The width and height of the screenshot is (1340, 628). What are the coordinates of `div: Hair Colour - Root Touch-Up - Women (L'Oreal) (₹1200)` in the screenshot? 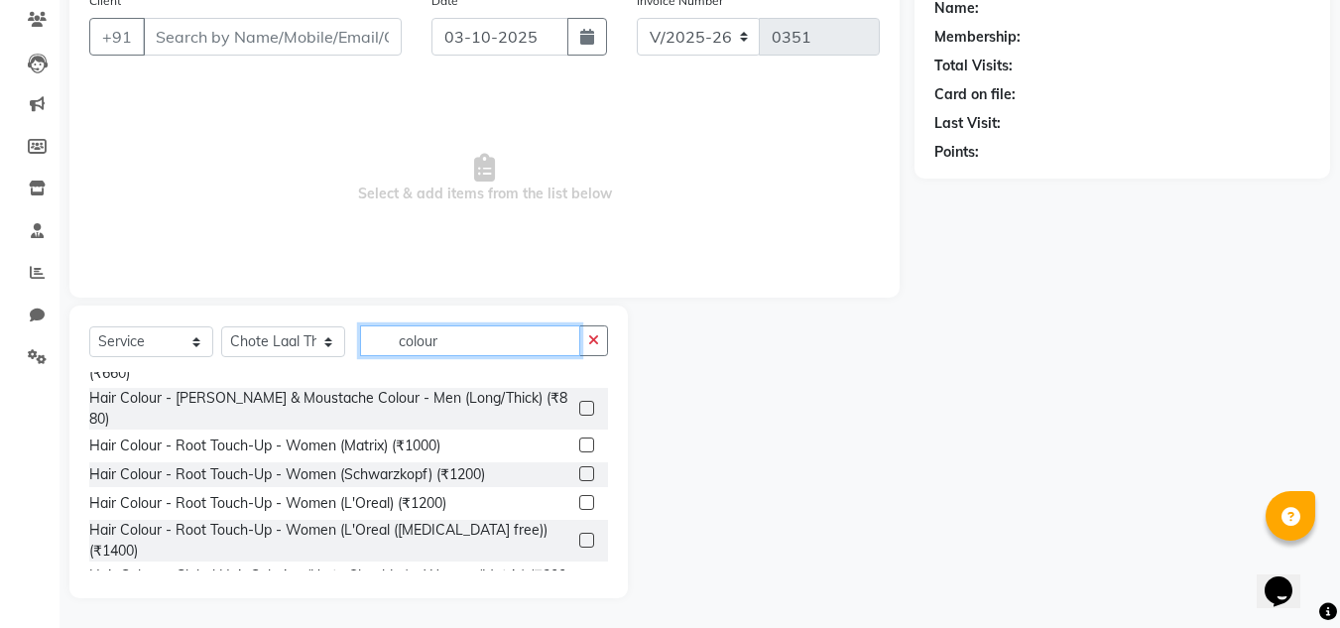 It's located at (268, 503).